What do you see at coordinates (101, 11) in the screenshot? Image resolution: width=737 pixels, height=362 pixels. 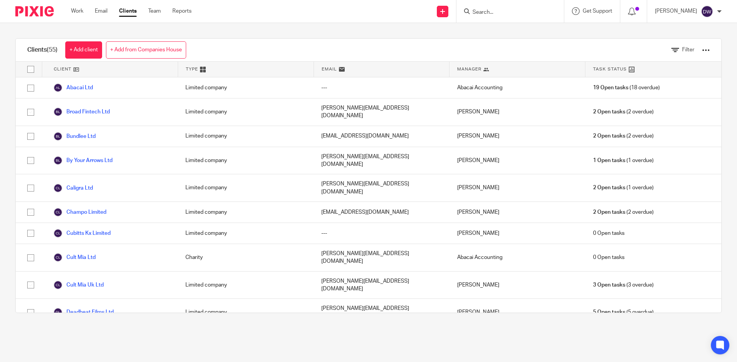 I see `a: Email` at bounding box center [101, 11].